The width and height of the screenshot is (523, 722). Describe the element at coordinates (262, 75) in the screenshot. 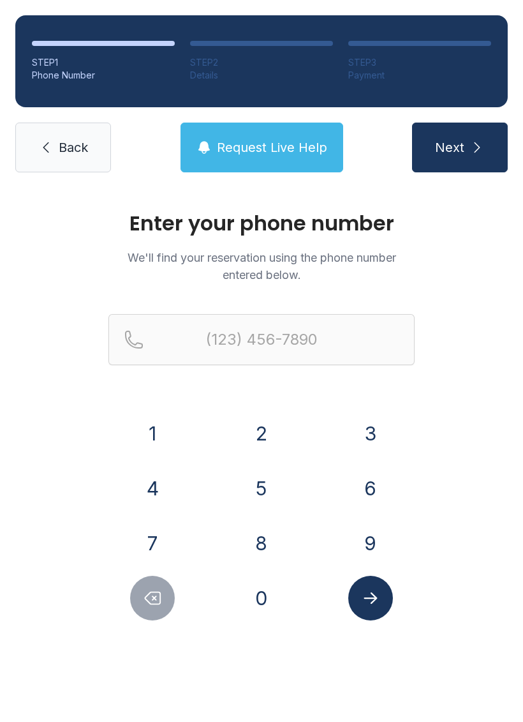

I see `div: Details` at that location.